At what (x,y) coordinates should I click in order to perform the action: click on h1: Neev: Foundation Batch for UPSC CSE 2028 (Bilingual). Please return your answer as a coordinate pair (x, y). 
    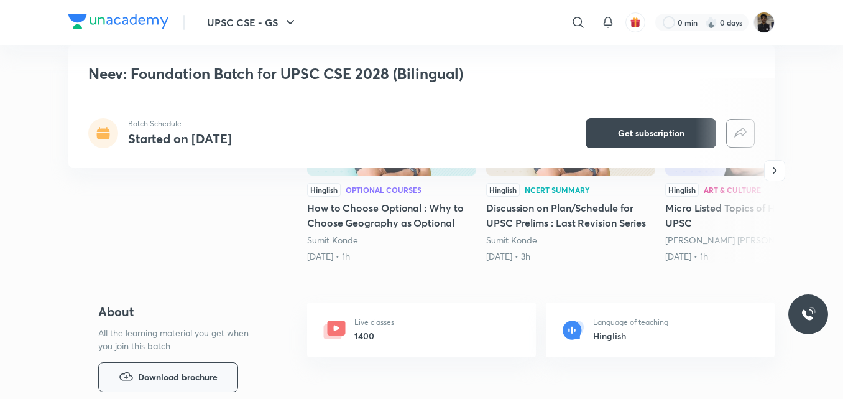
    Looking at the image, I should click on (332, 73).